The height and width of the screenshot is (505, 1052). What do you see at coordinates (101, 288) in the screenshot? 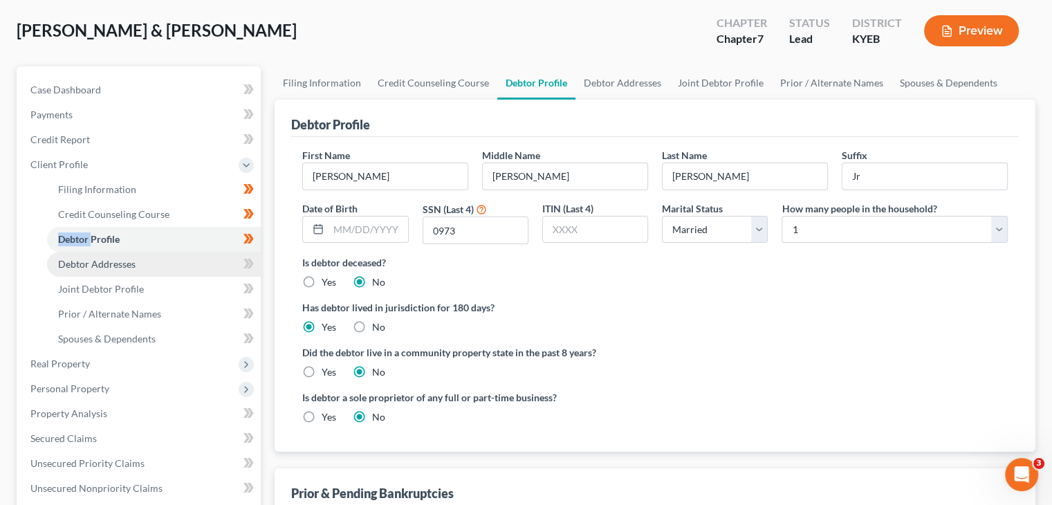
I see `span: Joint Debtor Profile` at bounding box center [101, 288].